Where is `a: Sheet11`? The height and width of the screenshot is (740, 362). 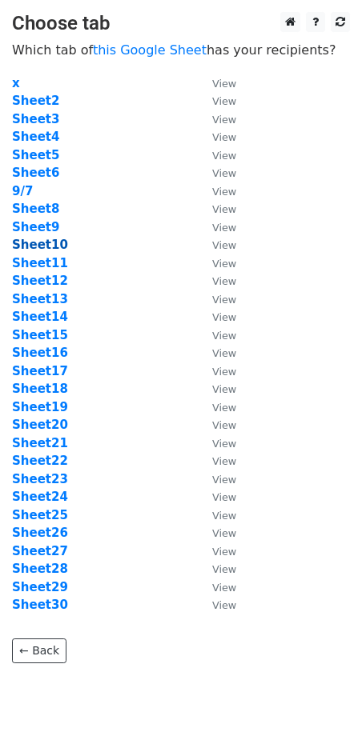
a: Sheet11 is located at coordinates (40, 263).